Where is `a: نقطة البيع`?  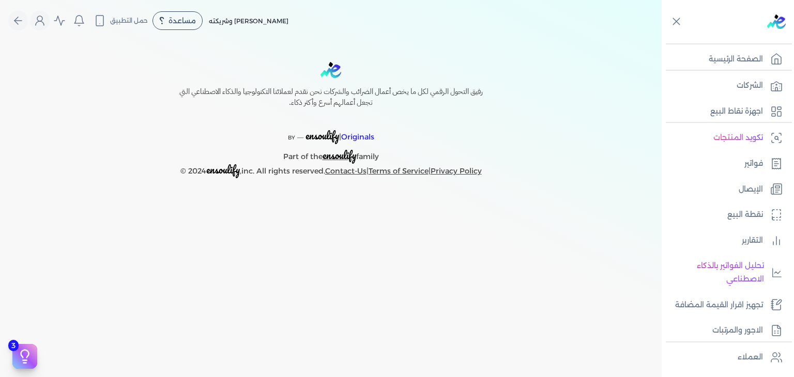
a: نقطة البيع is located at coordinates (725, 215).